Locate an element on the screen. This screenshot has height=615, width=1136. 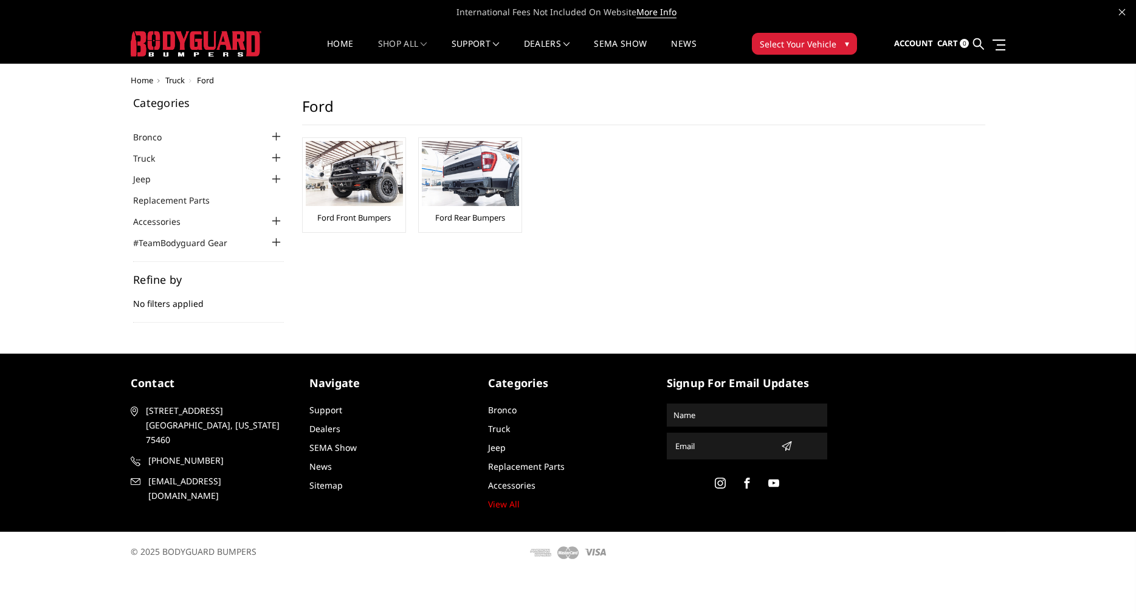
span: Account is located at coordinates (913, 43).